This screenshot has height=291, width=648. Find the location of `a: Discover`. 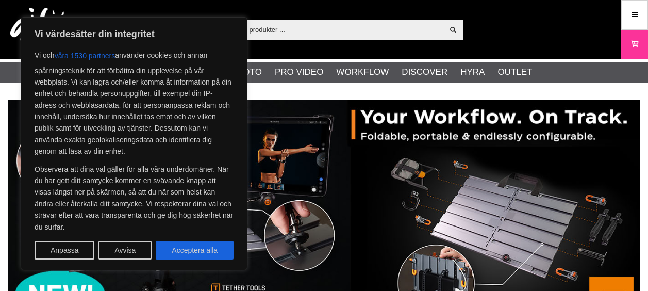

a: Discover is located at coordinates (424, 72).